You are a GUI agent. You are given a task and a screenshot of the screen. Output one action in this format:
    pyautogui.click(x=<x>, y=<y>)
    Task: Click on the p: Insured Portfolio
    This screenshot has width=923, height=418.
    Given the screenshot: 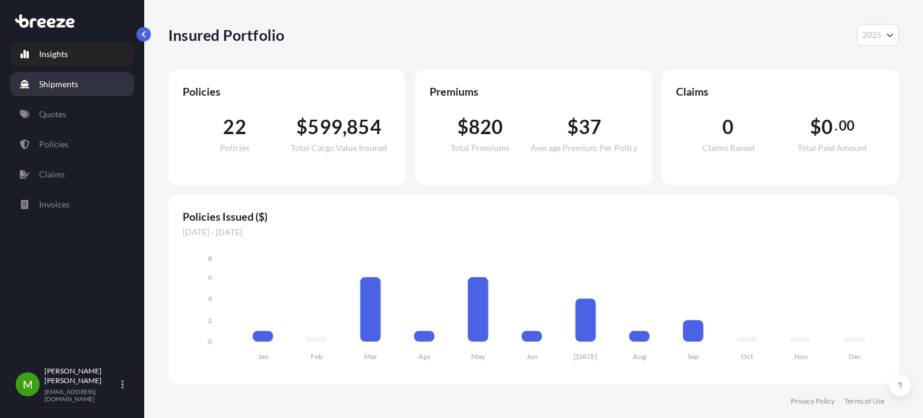 What is the action you would take?
    pyautogui.click(x=226, y=35)
    